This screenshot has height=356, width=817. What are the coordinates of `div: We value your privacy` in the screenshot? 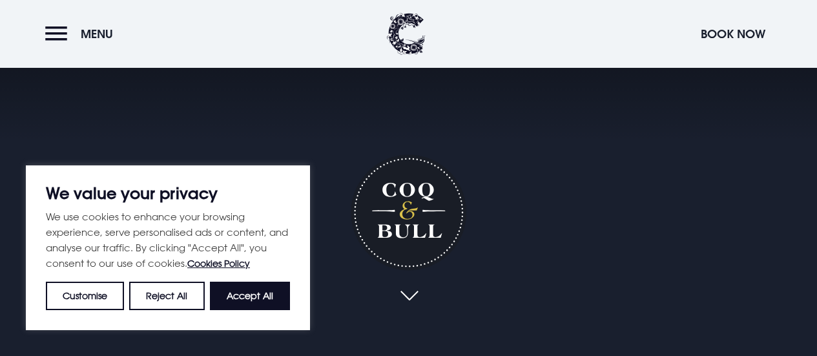 It's located at (168, 247).